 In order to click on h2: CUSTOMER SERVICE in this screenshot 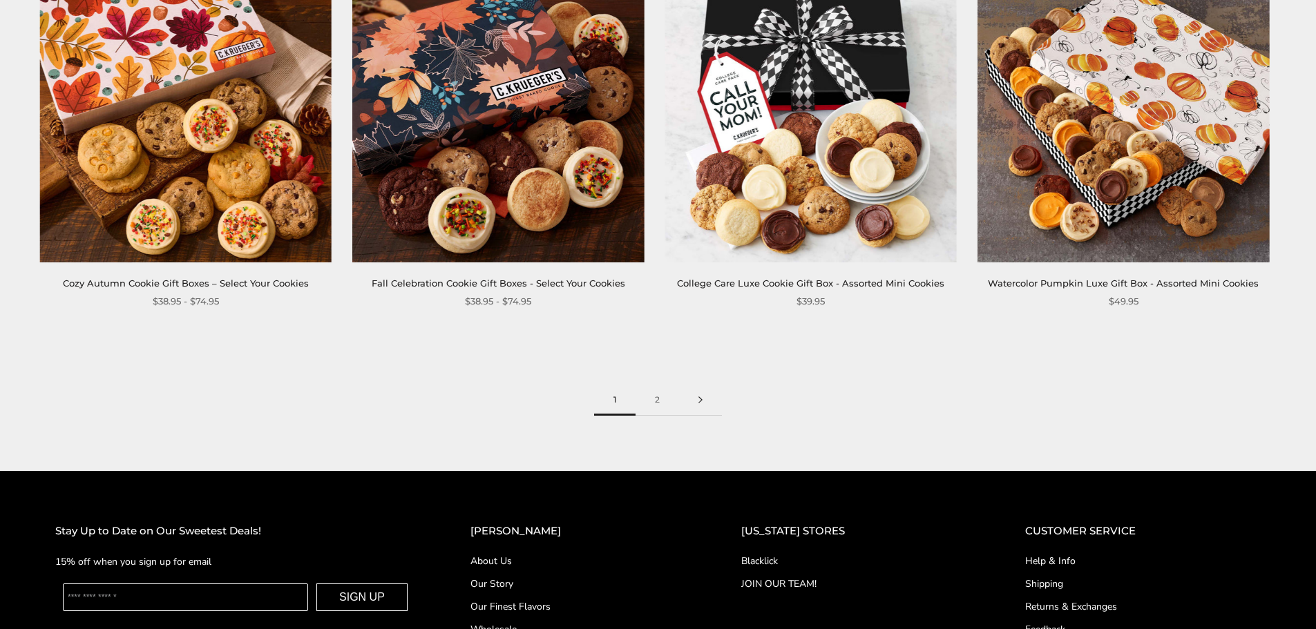, I will do `click(1143, 531)`.